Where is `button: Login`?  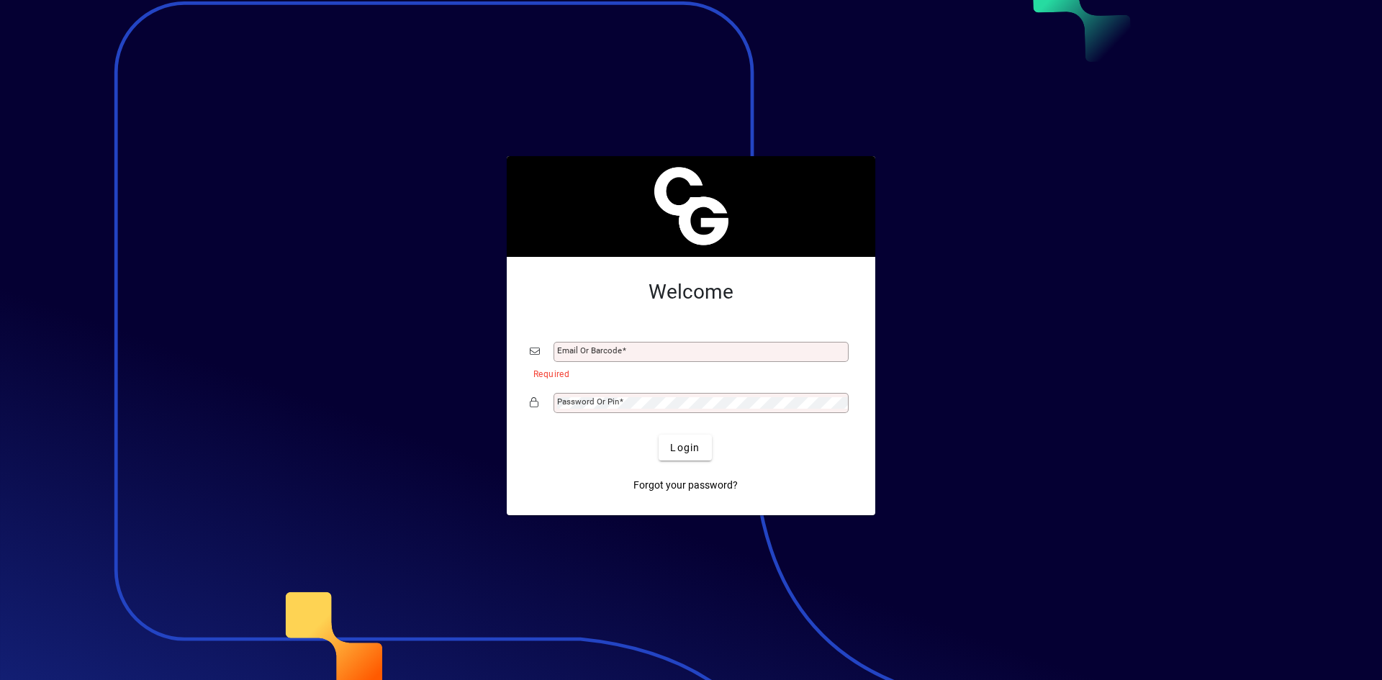
button: Login is located at coordinates (685, 448).